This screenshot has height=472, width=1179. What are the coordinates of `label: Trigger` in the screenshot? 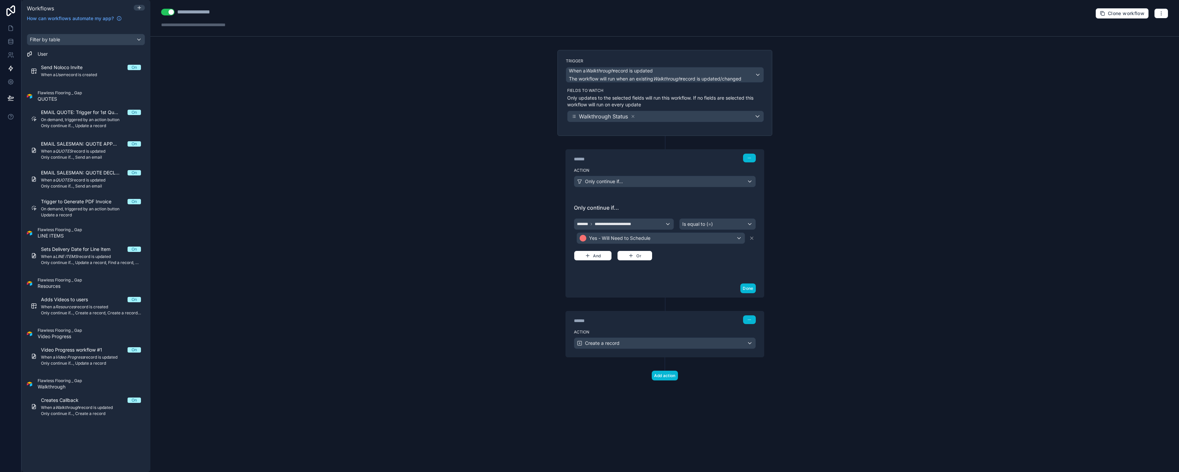 It's located at (665, 61).